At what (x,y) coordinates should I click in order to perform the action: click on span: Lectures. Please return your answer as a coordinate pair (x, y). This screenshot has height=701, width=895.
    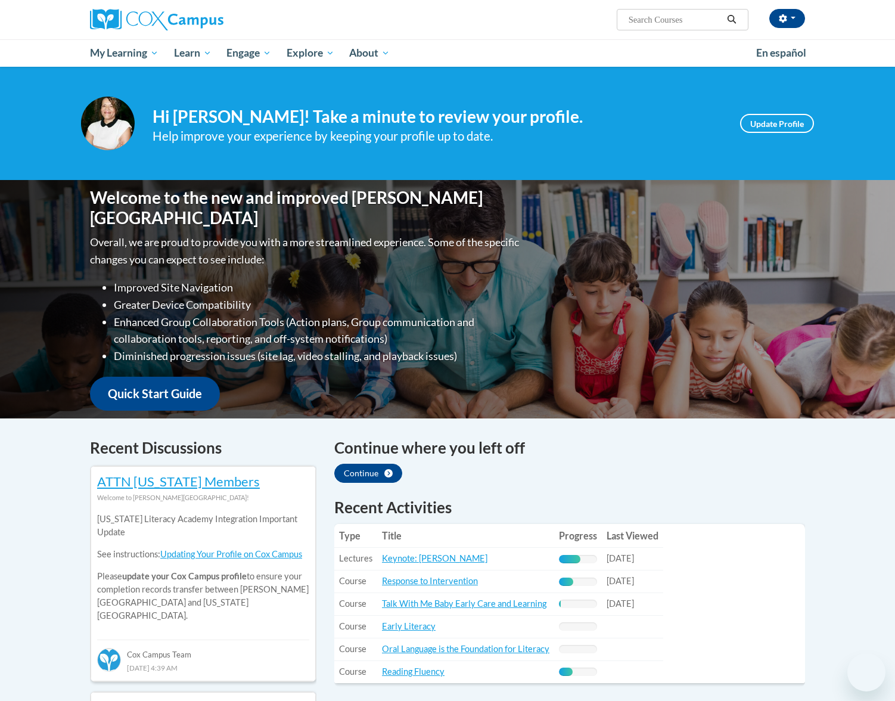
    Looking at the image, I should click on (356, 558).